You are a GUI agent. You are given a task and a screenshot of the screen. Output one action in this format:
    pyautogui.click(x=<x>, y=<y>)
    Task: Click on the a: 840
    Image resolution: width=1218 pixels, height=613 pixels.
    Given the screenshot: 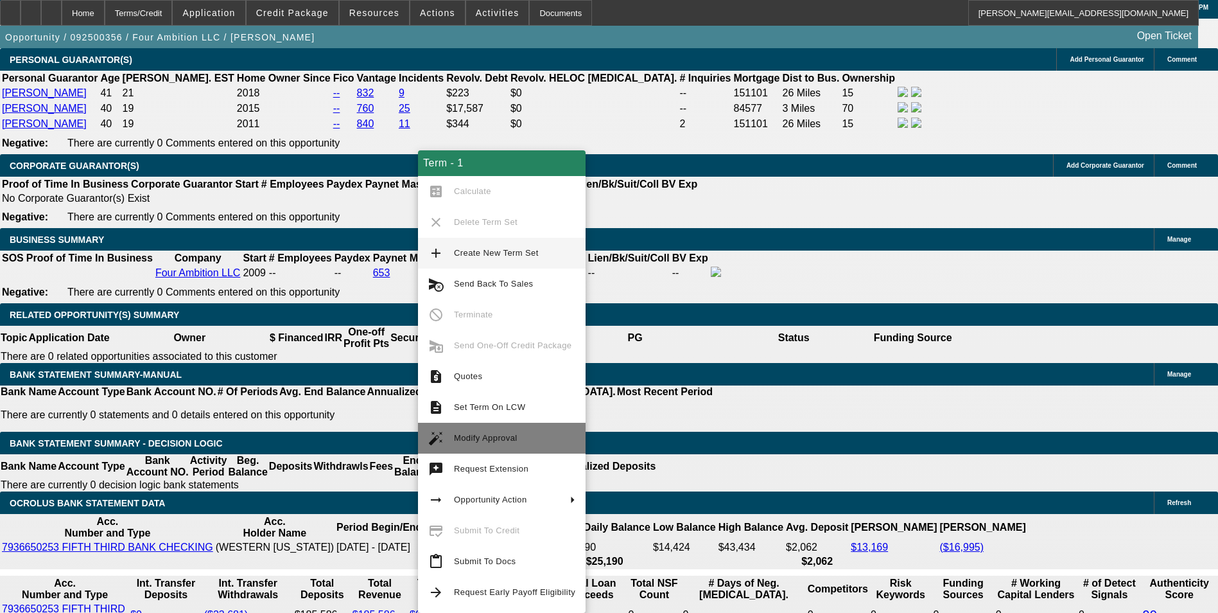 What is the action you would take?
    pyautogui.click(x=365, y=123)
    